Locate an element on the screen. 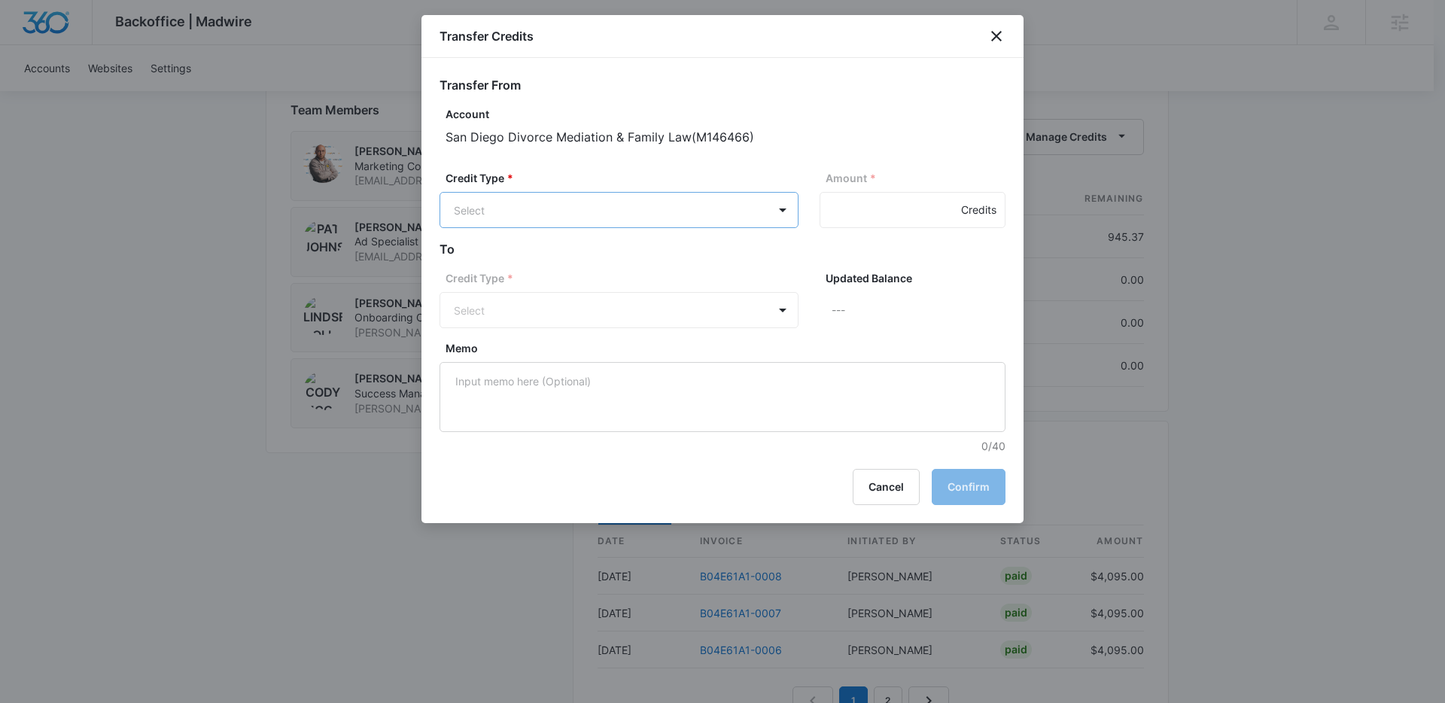 Image resolution: width=1445 pixels, height=703 pixels. h2: To is located at coordinates (723, 249).